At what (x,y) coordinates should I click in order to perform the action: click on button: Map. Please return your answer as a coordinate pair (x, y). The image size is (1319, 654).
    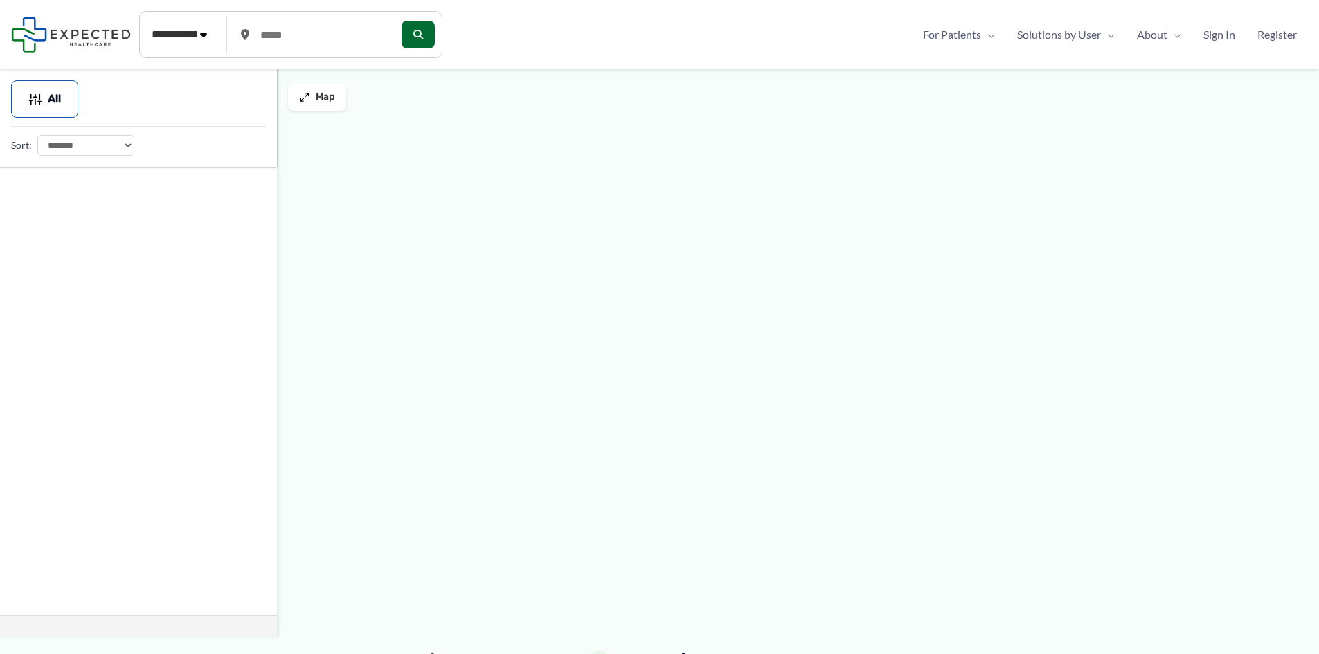
    Looking at the image, I should click on (317, 97).